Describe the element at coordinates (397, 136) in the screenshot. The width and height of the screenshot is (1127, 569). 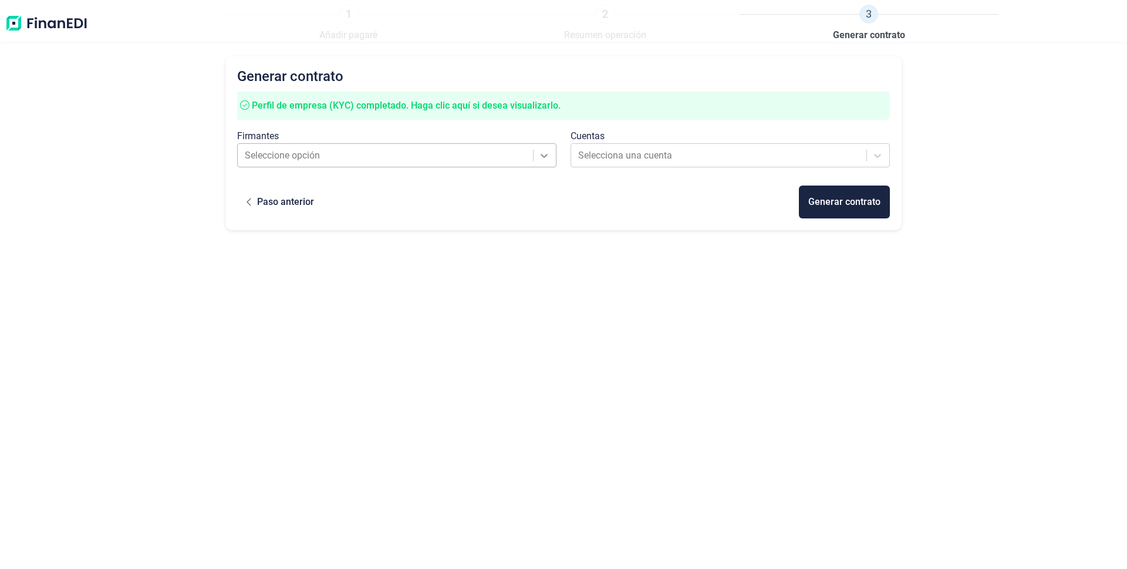
I see `div: Firmantes` at that location.